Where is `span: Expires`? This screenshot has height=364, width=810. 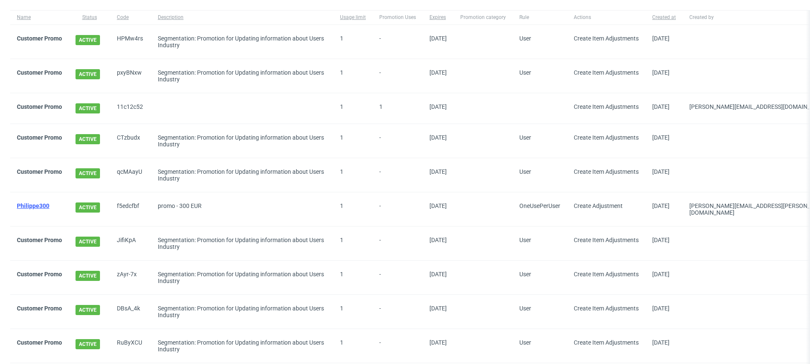 span: Expires is located at coordinates (438, 17).